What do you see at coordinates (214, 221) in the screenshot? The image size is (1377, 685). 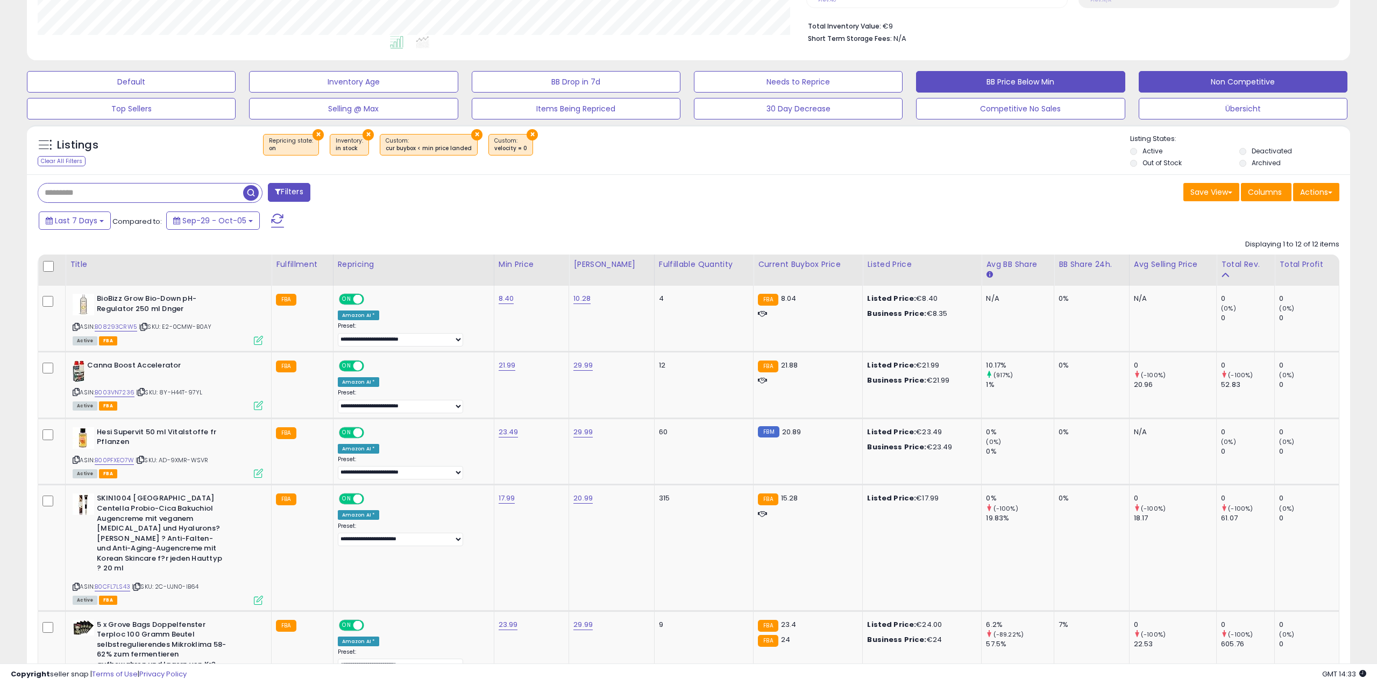 I see `span: Sep-29 - Oct-05` at bounding box center [214, 221].